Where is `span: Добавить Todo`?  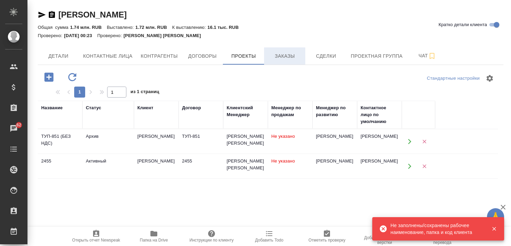
span: Добавить Todo is located at coordinates (269, 240).